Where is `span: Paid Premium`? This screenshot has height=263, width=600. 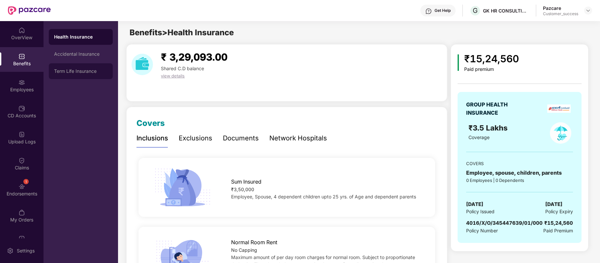 span: Paid Premium is located at coordinates (558, 231).